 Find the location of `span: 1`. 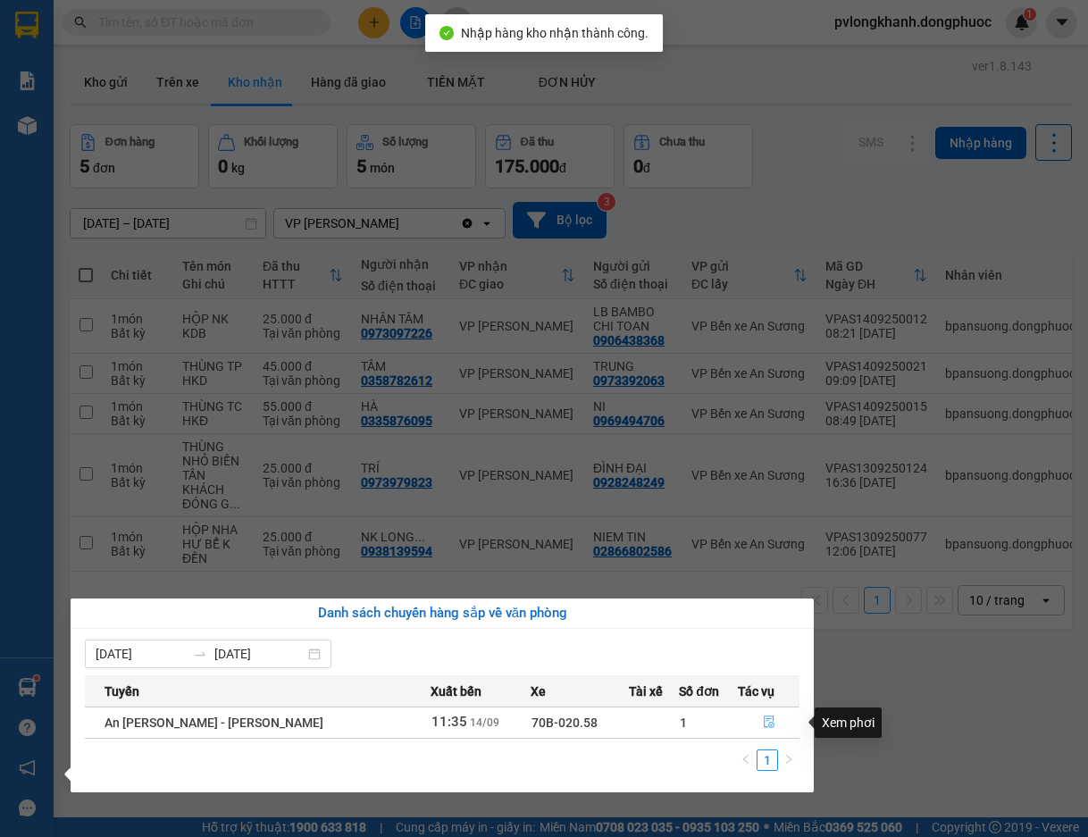

span: 1 is located at coordinates (683, 723).